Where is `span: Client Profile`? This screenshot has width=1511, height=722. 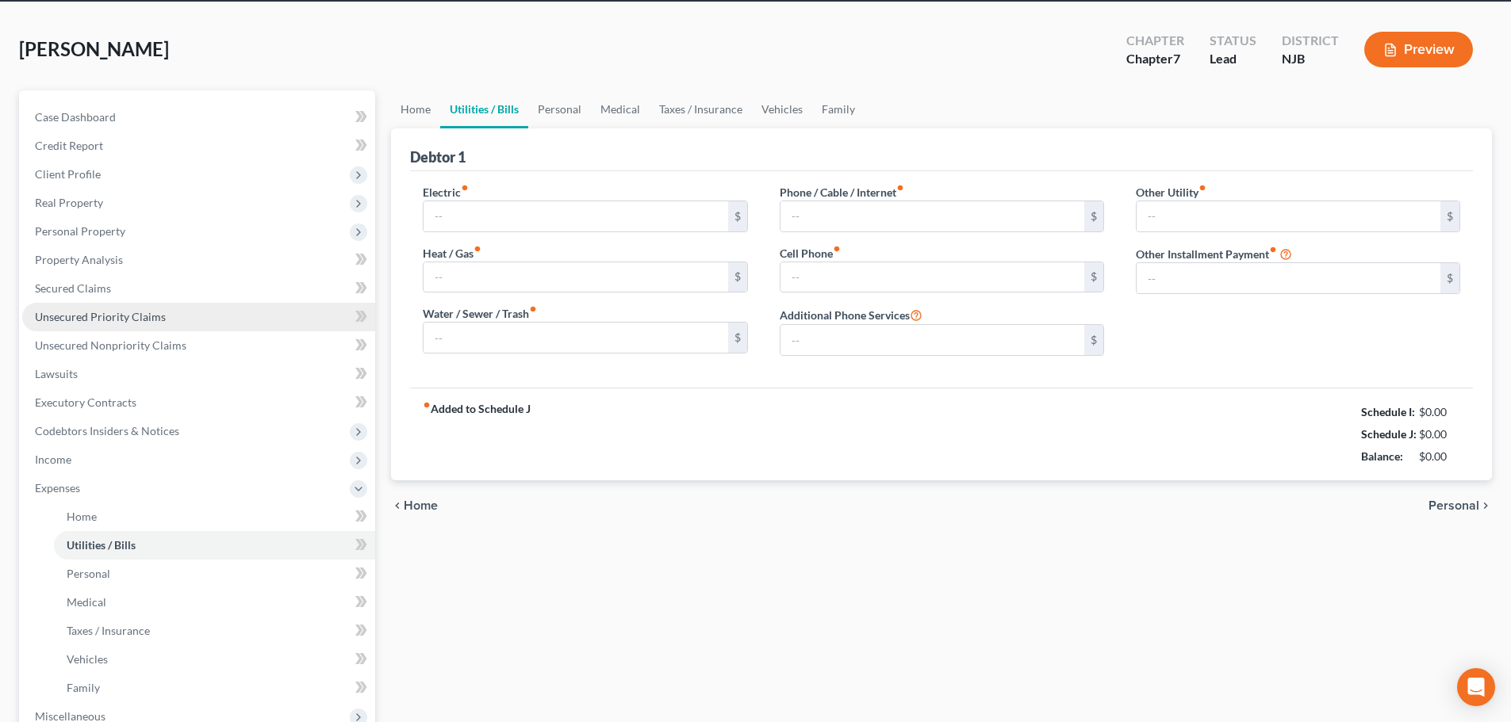
span: Client Profile is located at coordinates (67, 174).